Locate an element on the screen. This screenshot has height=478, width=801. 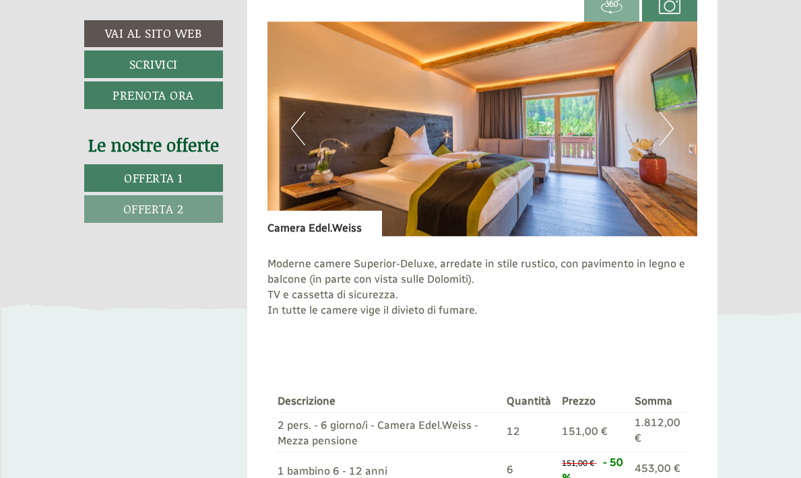
a: Scrivici is located at coordinates (154, 64).